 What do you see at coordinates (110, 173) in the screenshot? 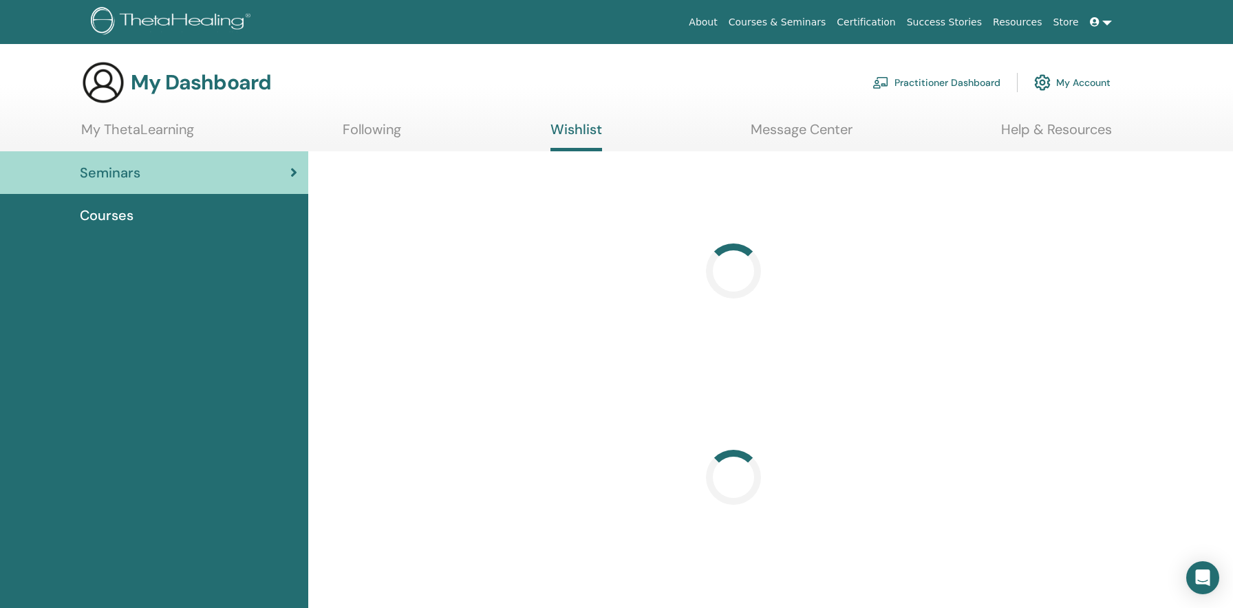
I see `span: Seminars` at bounding box center [110, 173].